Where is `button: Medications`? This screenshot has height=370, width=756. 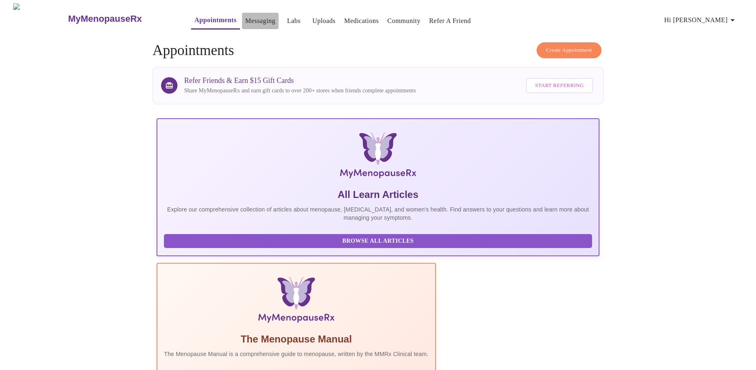
button: Medications is located at coordinates (362, 21).